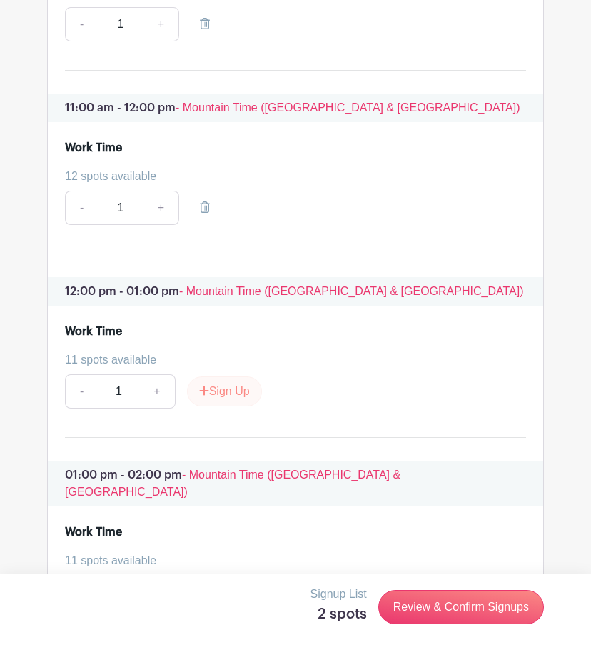 This screenshot has width=591, height=645. I want to click on p: 01:00 pm - 02:00 pm, so click(296, 484).